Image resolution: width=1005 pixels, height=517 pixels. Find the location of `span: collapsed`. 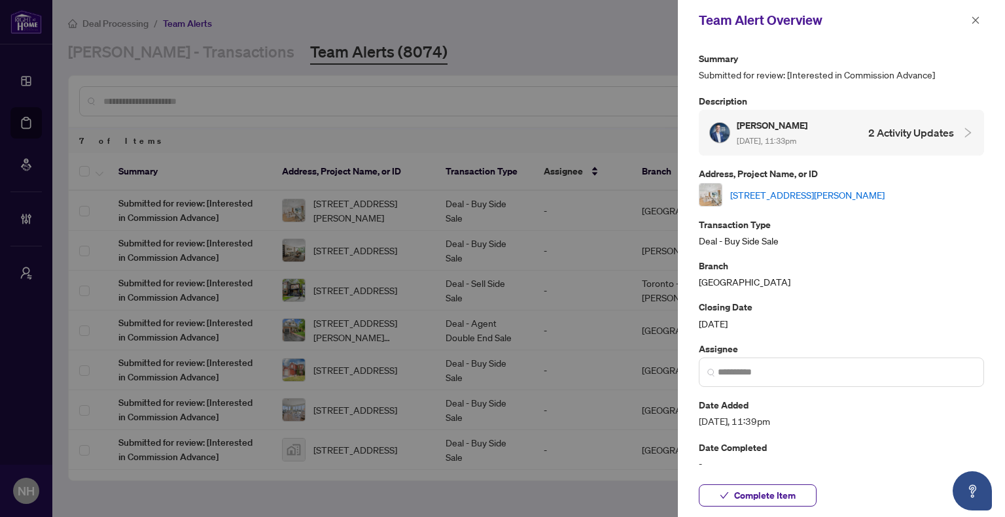

span: collapsed is located at coordinates (967, 133).